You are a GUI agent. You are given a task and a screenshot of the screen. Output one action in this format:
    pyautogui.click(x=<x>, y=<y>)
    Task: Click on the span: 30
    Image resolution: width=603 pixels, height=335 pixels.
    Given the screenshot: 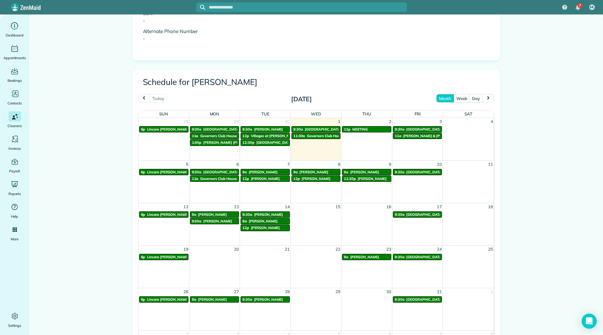 What is the action you would take?
    pyautogui.click(x=287, y=122)
    